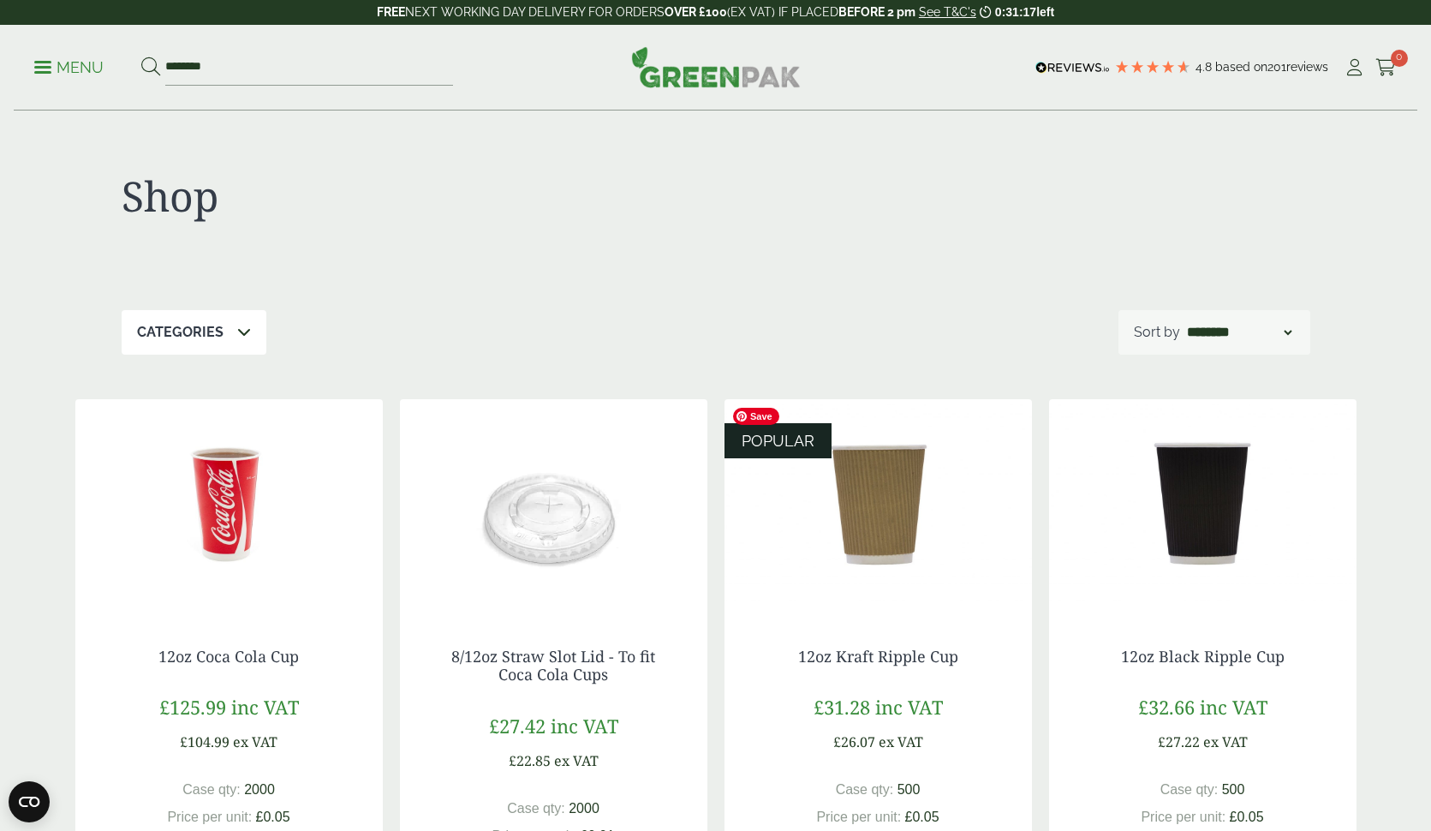  I want to click on span: £125.99, so click(193, 706).